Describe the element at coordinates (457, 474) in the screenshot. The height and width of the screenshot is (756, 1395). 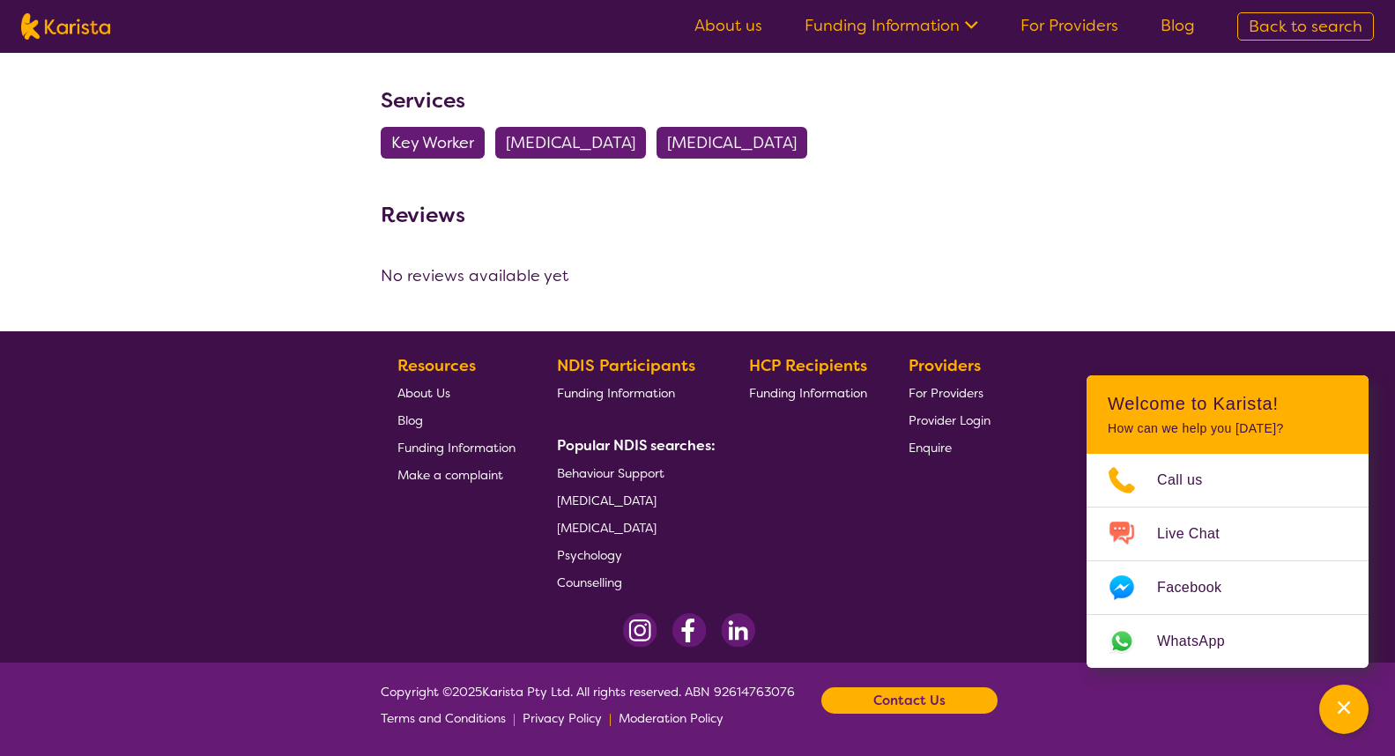
I see `a: Make a complaint` at that location.